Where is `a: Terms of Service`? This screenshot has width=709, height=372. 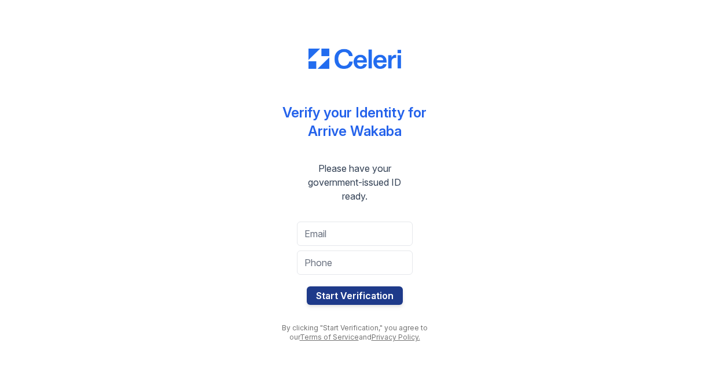 a: Terms of Service is located at coordinates (329, 337).